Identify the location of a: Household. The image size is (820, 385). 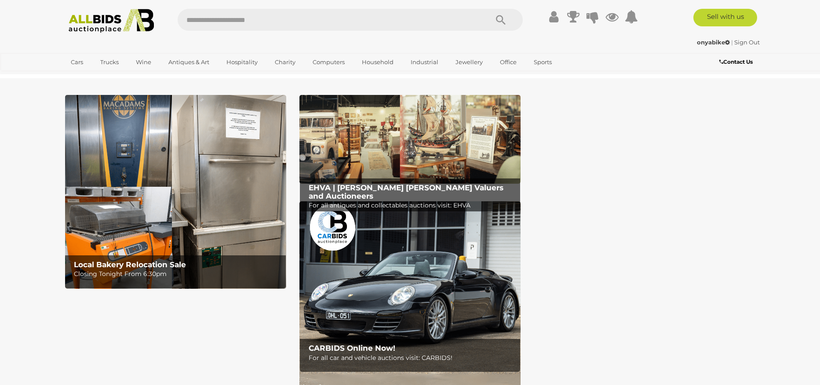
(378, 62).